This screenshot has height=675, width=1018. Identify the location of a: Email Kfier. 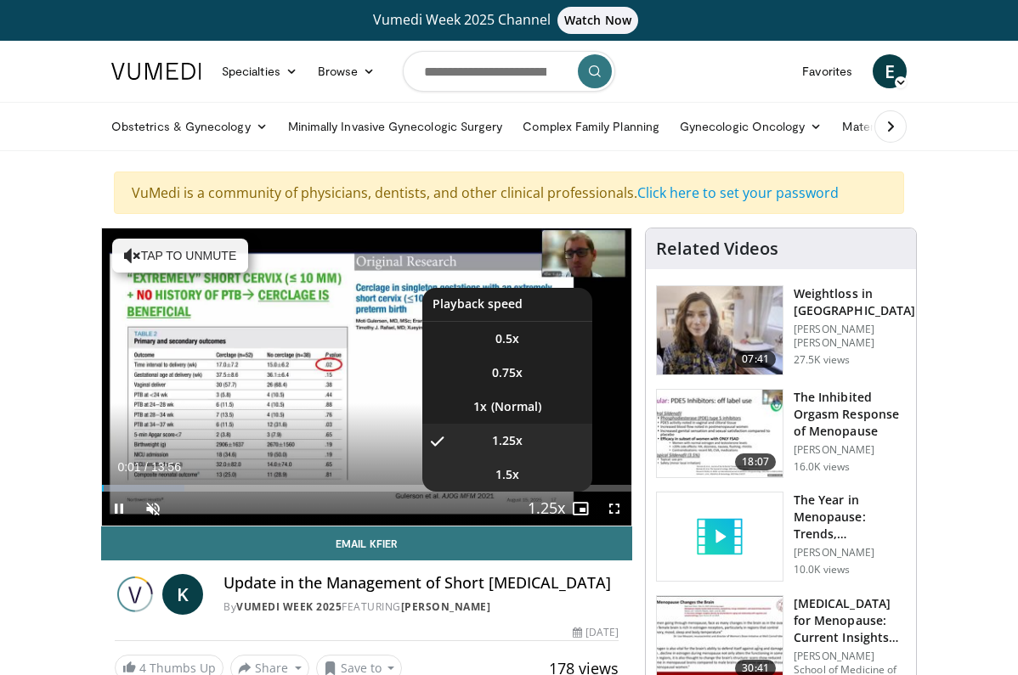
(366, 544).